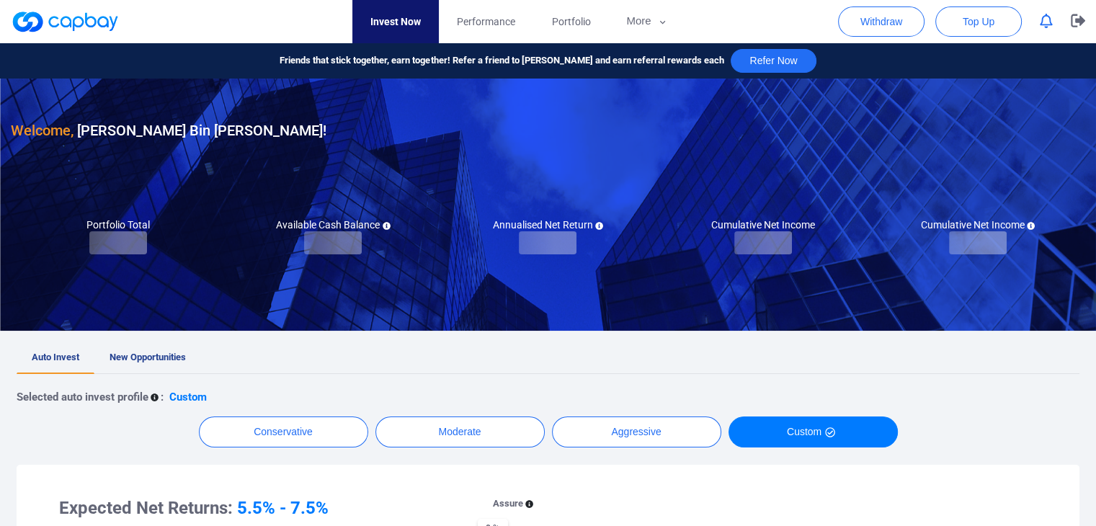 The height and width of the screenshot is (526, 1096). I want to click on button: Top Up, so click(979, 22).